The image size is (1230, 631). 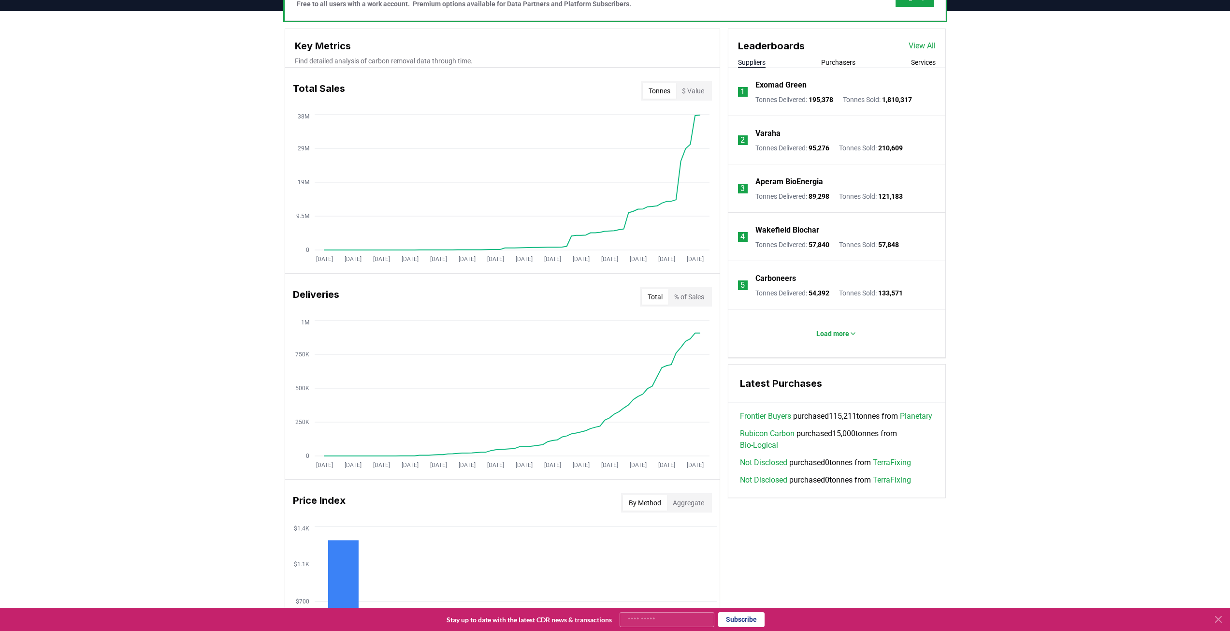 What do you see at coordinates (689, 297) in the screenshot?
I see `button: % of Sales` at bounding box center [689, 297].